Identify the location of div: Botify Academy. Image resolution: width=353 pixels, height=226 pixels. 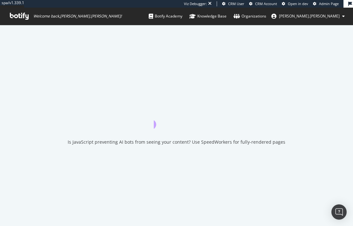
(165, 16).